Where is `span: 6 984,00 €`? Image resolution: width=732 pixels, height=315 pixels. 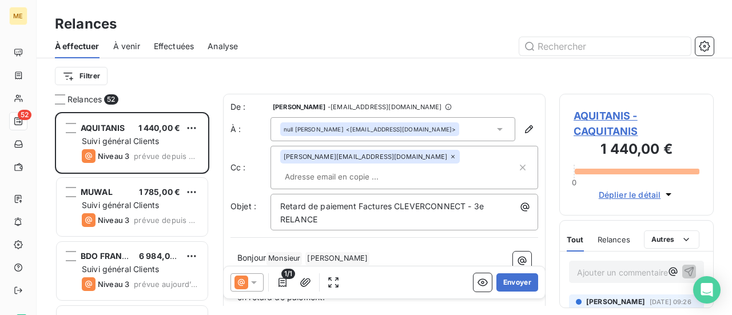 span: 6 984,00 € is located at coordinates (161, 256).